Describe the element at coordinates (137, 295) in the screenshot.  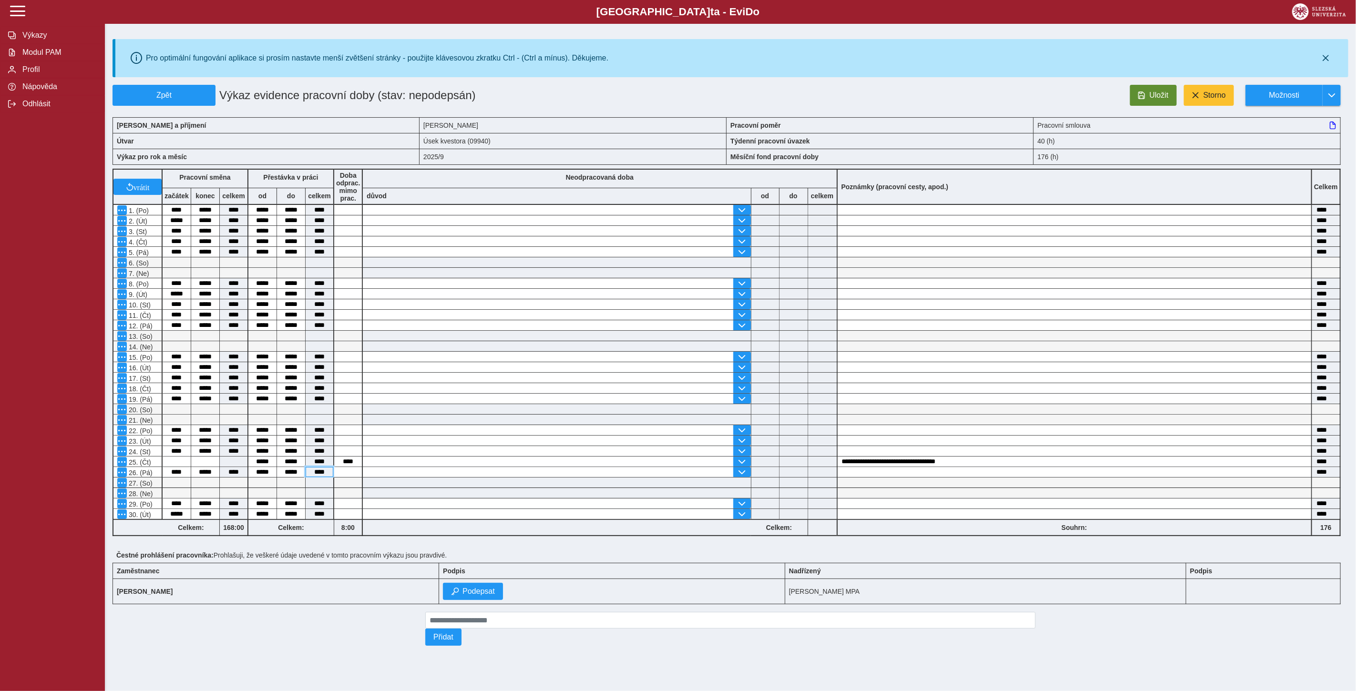
I see `span: 9. (Út)` at that location.